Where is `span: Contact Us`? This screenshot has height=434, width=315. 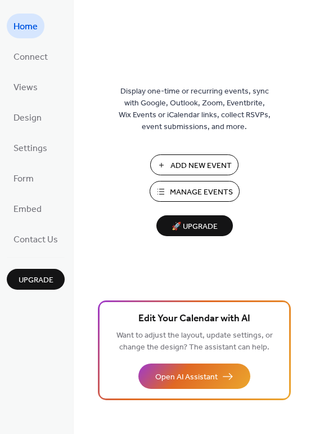 span: Contact Us is located at coordinates (35, 240).